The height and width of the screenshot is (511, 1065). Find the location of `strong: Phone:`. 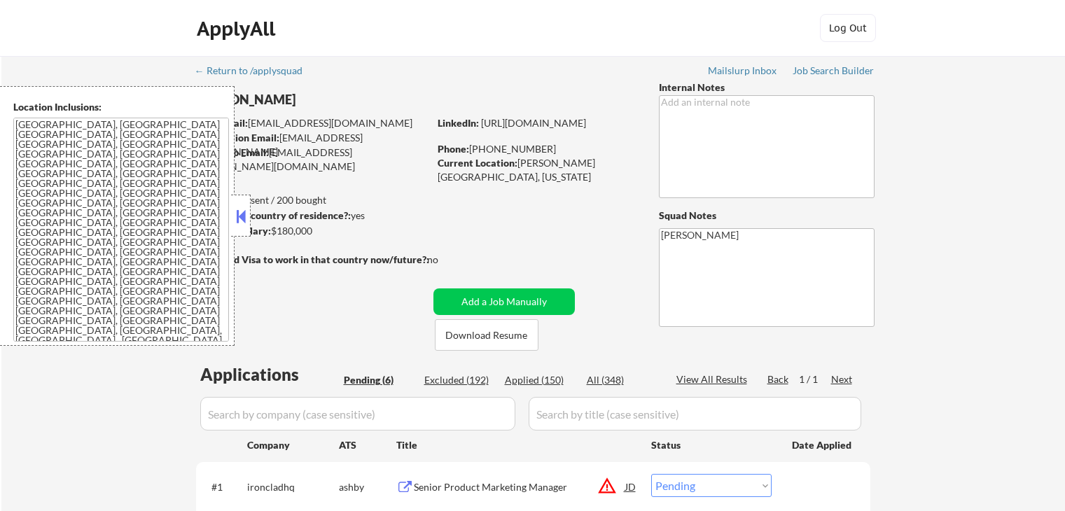

strong: Phone: is located at coordinates (453, 148).